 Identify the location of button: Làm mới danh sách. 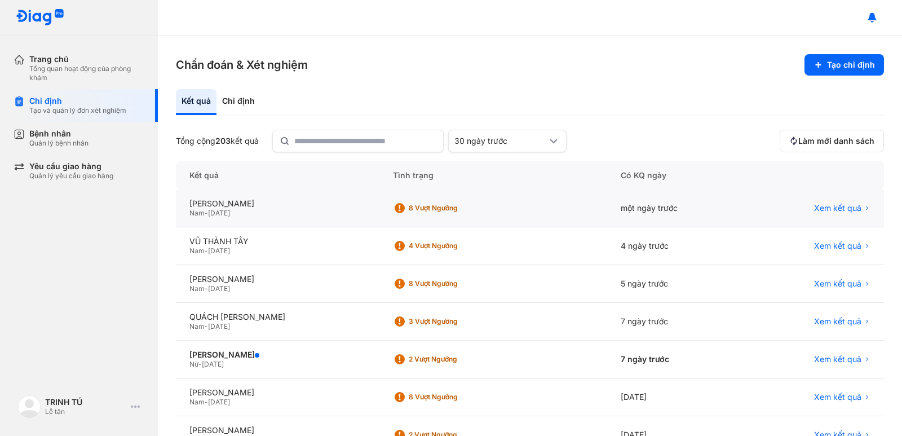
(831, 141).